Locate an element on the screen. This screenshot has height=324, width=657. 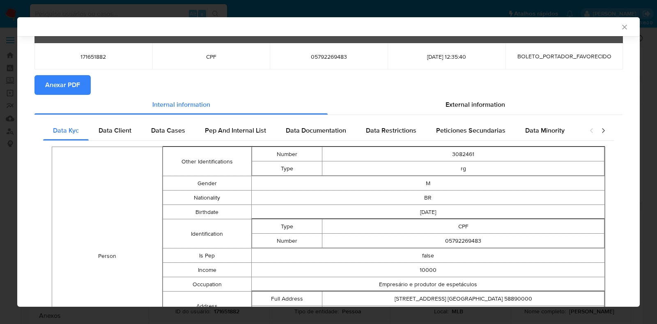
span: Data Cases is located at coordinates (168, 130).